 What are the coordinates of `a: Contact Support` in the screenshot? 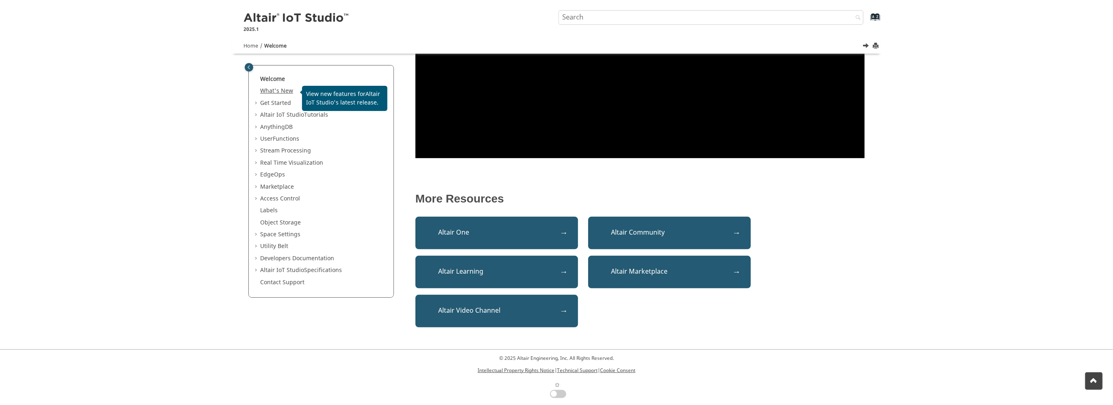 It's located at (282, 282).